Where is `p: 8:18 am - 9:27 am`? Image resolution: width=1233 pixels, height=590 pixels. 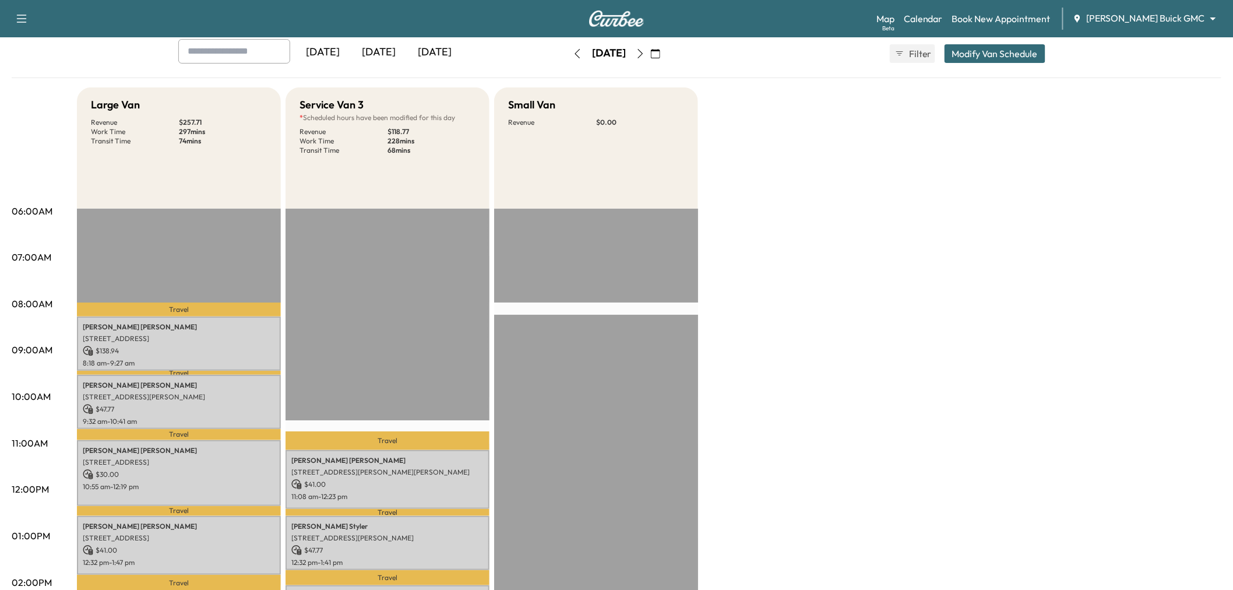
p: 8:18 am - 9:27 am is located at coordinates (179, 363).